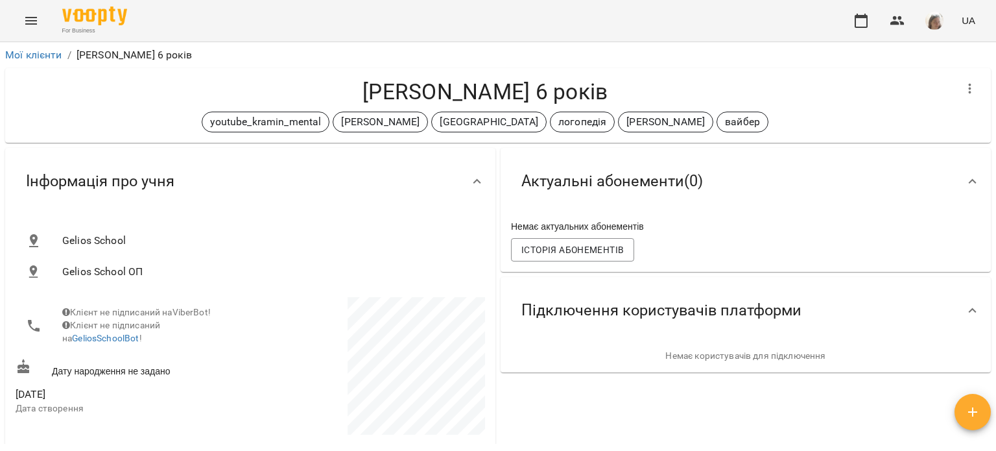 The width and height of the screenshot is (996, 451). I want to click on button: Історія абонементів, so click(573, 250).